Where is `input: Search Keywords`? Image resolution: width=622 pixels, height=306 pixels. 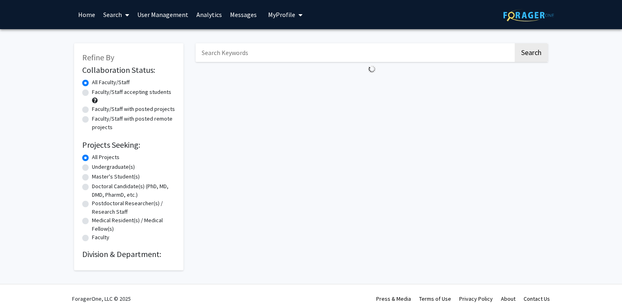
input: Search Keywords is located at coordinates (355, 53).